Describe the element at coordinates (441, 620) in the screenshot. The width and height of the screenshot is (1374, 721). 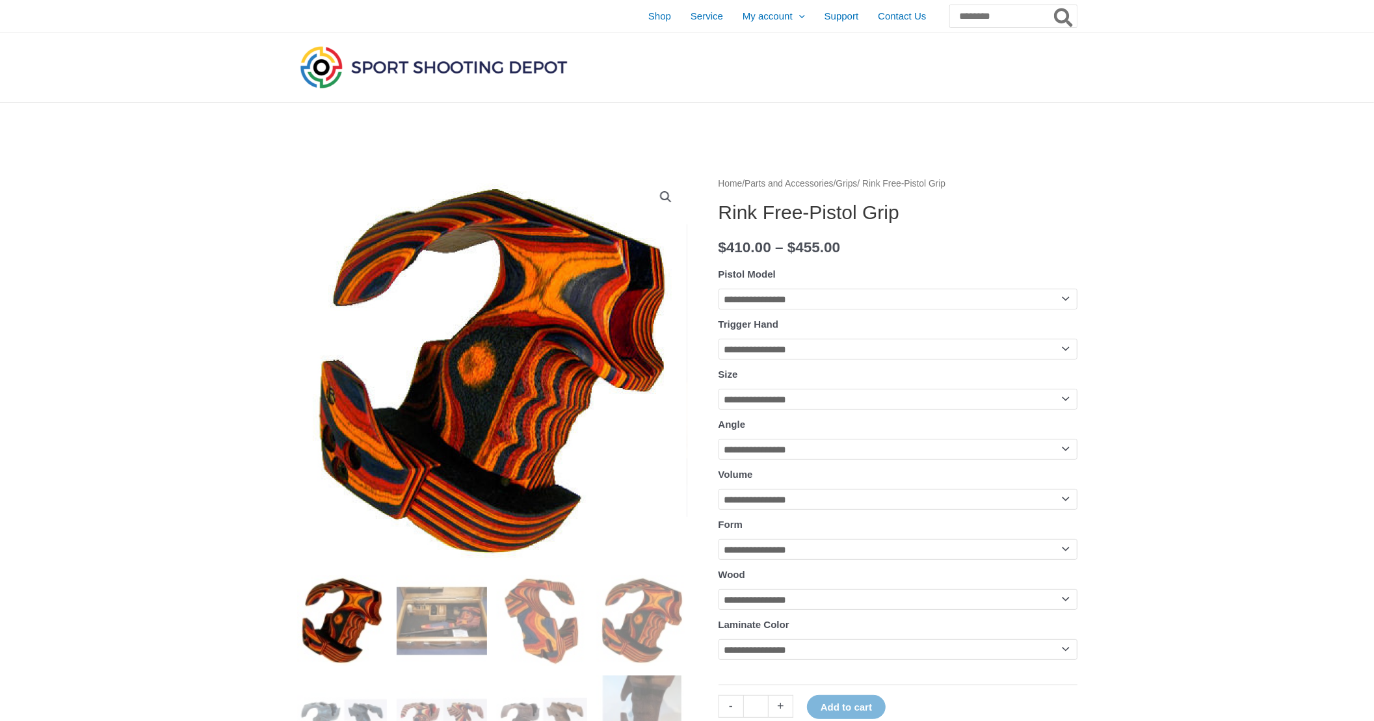
I see `img: Rink Free-Pistol Grip - Image 2` at that location.